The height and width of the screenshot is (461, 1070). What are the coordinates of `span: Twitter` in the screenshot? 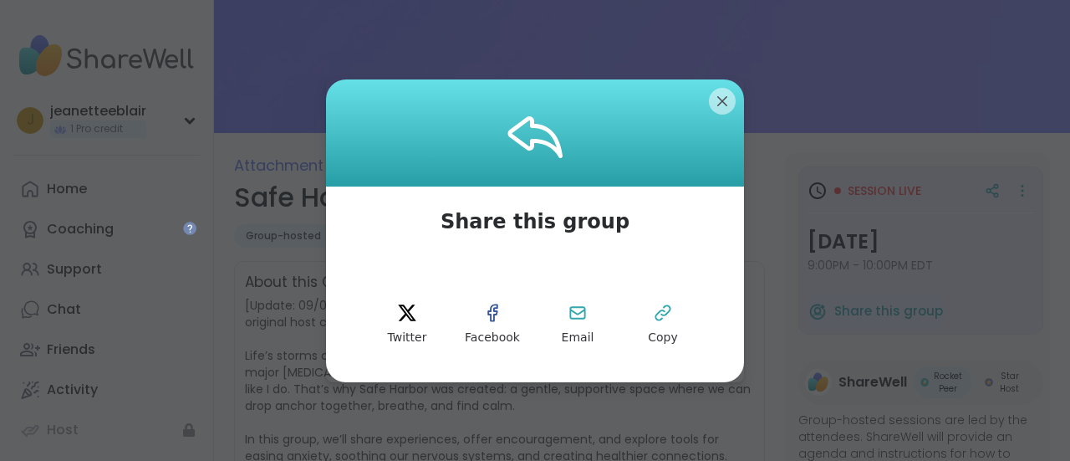 It's located at (407, 338).